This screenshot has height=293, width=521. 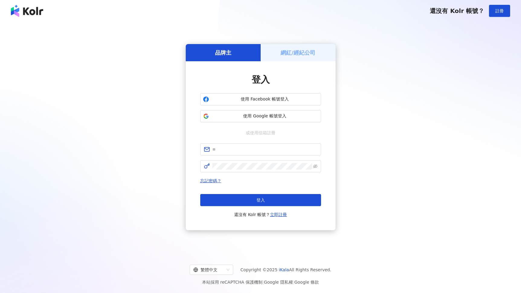 What do you see at coordinates (261, 200) in the screenshot?
I see `button: 登入` at bounding box center [261, 200].